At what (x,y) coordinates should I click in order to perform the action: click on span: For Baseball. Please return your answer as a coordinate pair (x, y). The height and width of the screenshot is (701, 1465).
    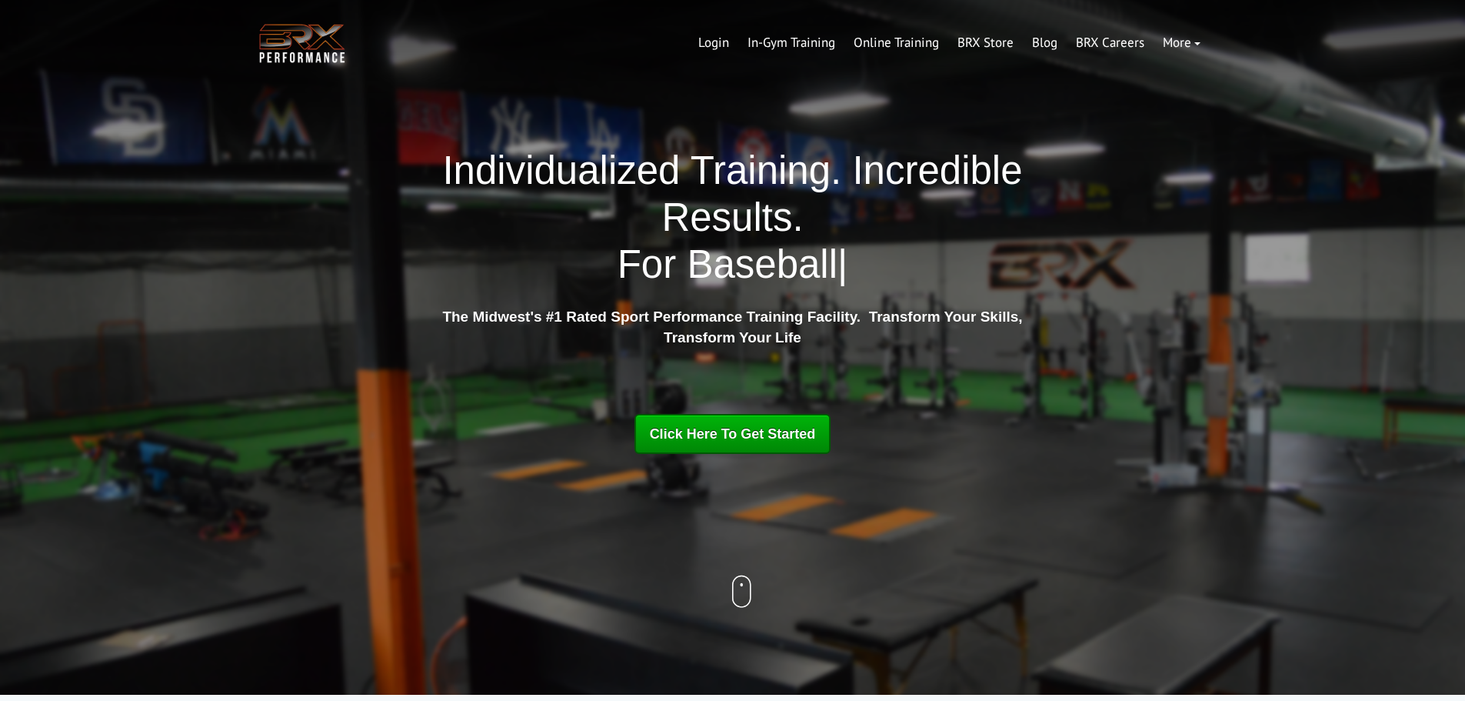
    Looking at the image, I should click on (727, 264).